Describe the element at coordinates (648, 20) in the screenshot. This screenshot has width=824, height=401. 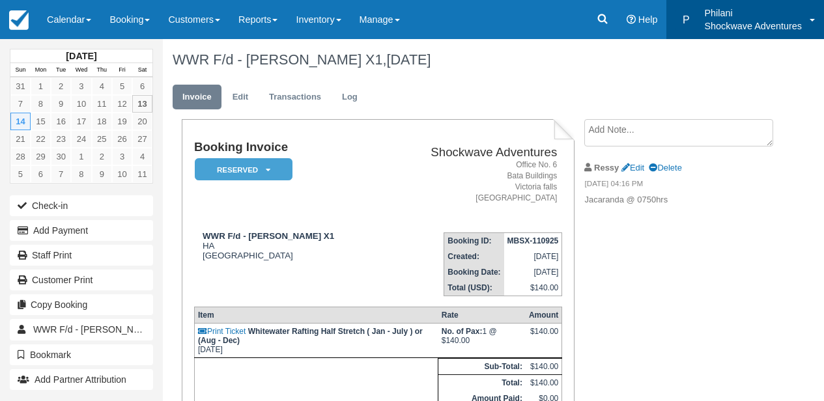
I see `span: Help` at that location.